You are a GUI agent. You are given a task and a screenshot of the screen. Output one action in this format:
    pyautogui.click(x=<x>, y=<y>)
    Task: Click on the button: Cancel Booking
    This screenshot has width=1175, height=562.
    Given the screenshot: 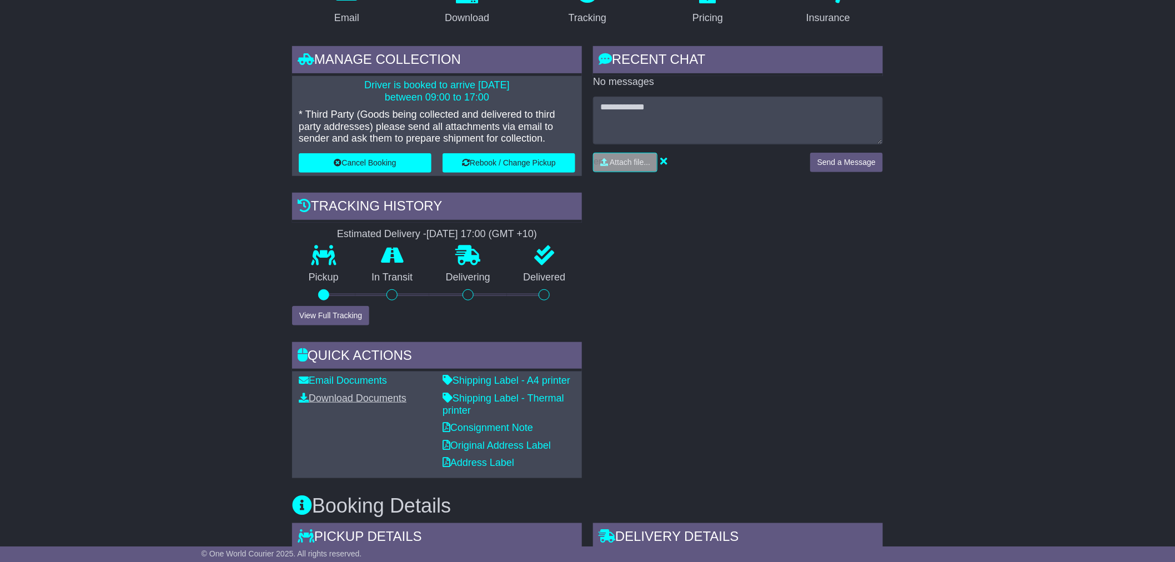 What is the action you would take?
    pyautogui.click(x=365, y=163)
    